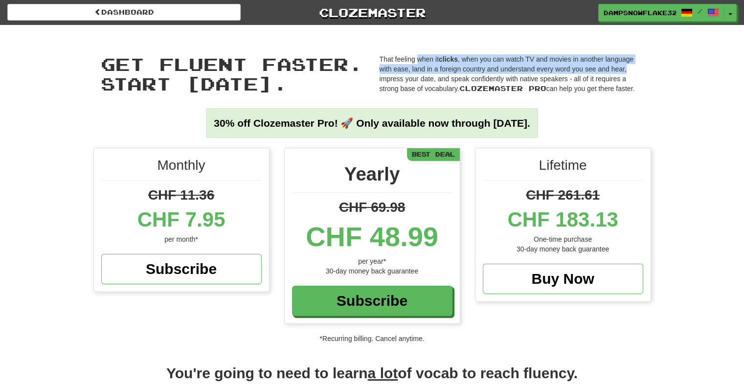 The width and height of the screenshot is (744, 387). Describe the element at coordinates (563, 239) in the screenshot. I see `div: One-time purchase` at that location.